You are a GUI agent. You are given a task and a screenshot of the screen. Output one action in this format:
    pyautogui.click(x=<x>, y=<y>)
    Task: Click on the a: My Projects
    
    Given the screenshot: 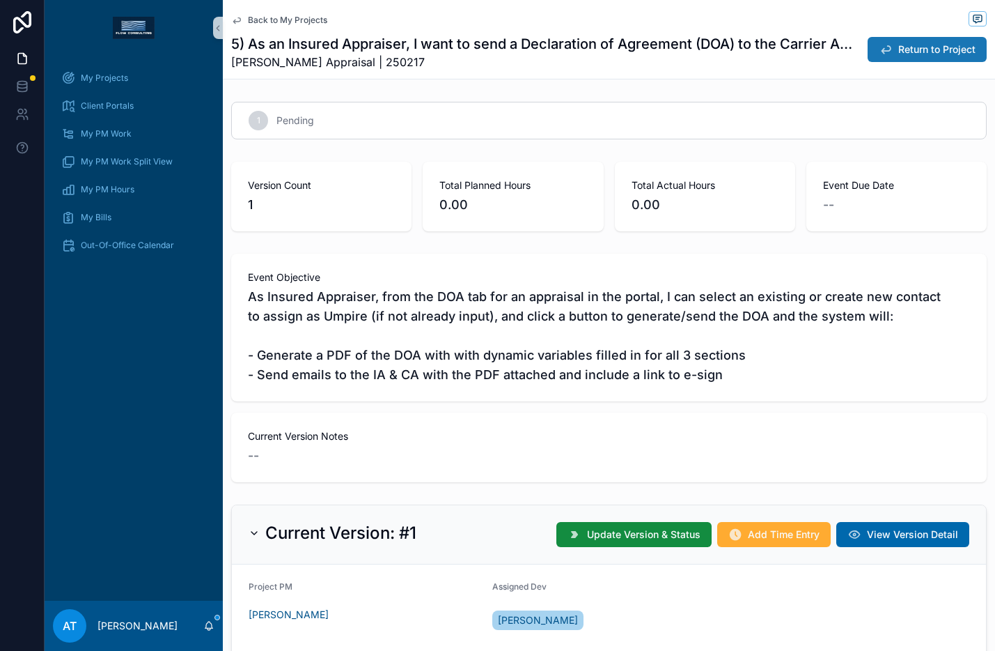 What is the action you would take?
    pyautogui.click(x=134, y=78)
    